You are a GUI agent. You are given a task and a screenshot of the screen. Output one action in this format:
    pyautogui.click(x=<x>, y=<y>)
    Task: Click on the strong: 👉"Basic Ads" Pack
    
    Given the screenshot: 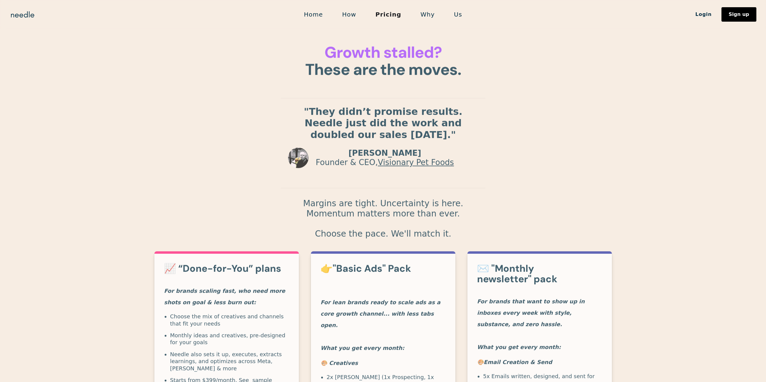 What is the action you would take?
    pyautogui.click(x=366, y=269)
    